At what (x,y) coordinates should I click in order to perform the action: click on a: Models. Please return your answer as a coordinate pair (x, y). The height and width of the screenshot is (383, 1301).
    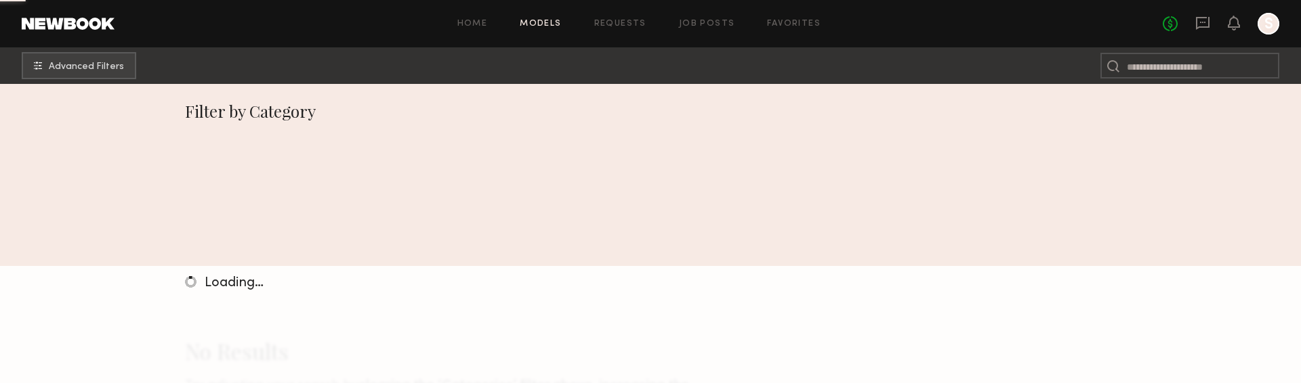
    Looking at the image, I should click on (540, 24).